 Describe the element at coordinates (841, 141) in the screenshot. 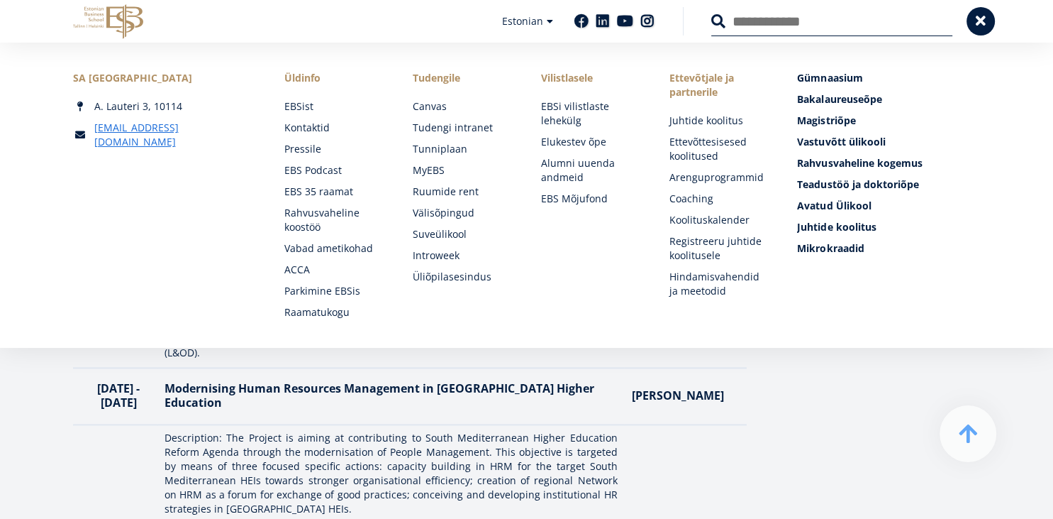

I see `span: Vastuvõtt ülikooli` at that location.